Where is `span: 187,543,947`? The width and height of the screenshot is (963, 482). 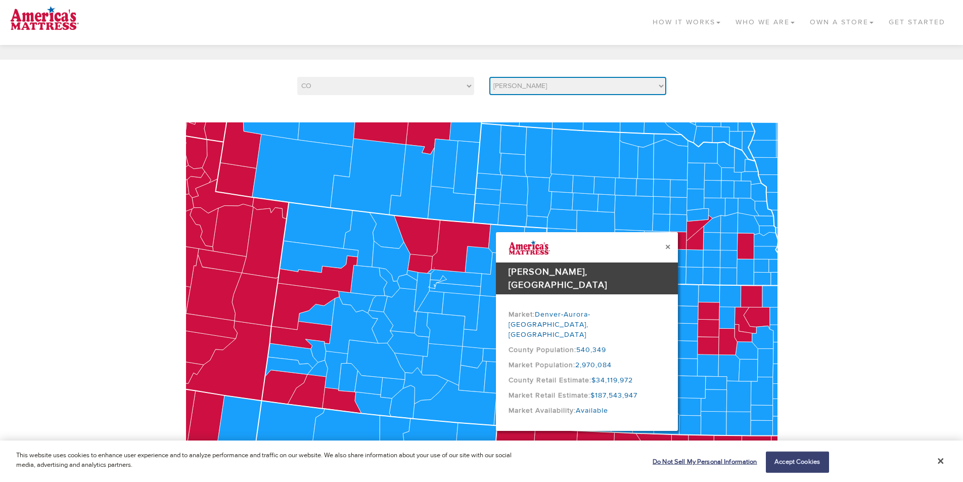 span: 187,543,947 is located at coordinates (616, 395).